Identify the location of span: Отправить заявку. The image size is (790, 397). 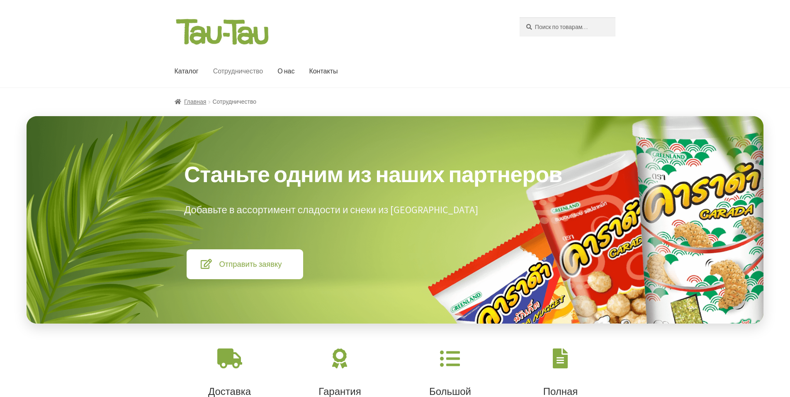
(250, 264).